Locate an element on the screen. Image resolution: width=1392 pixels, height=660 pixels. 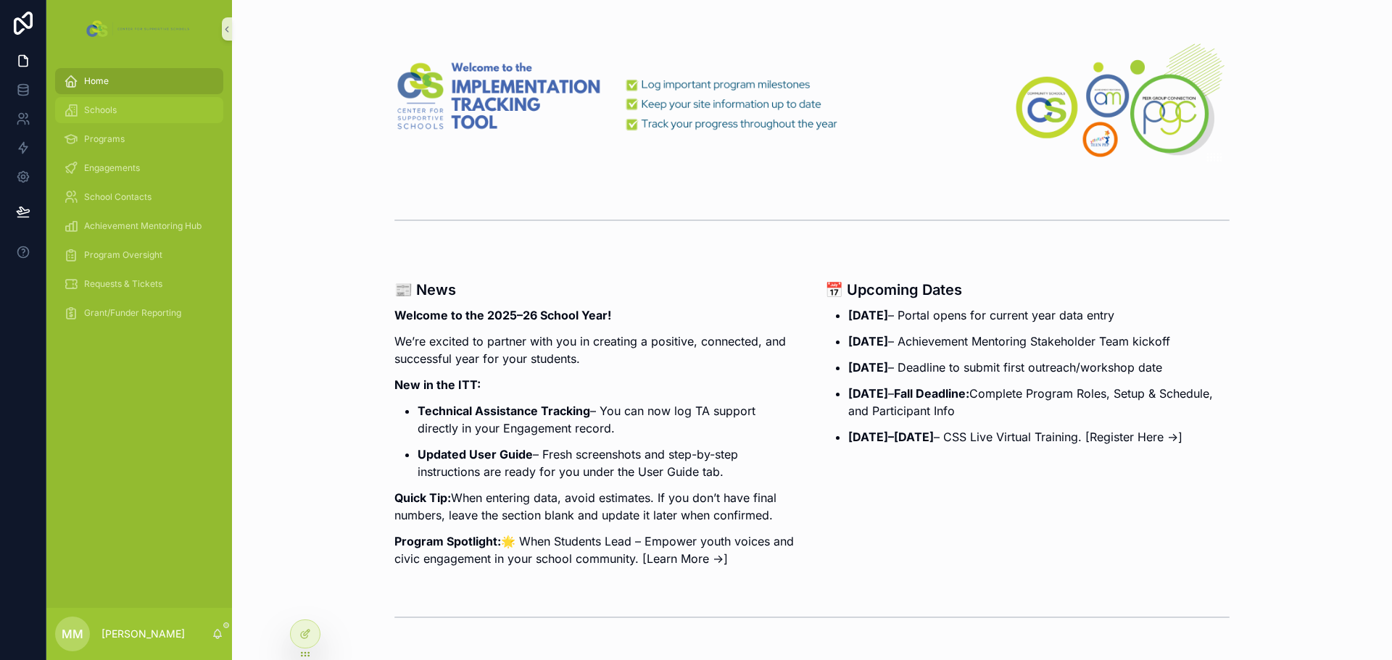
span: Engagements is located at coordinates (112, 168).